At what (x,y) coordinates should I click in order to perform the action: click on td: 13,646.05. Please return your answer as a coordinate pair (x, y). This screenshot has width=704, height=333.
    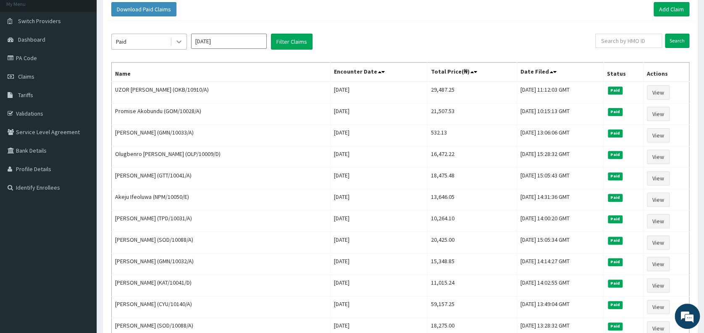
    Looking at the image, I should click on (472, 200).